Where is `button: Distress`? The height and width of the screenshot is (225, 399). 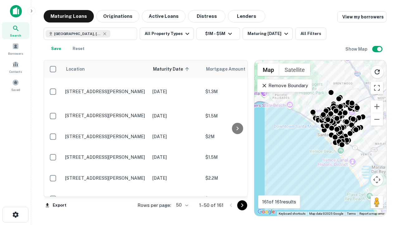
button: Distress is located at coordinates (207, 16).